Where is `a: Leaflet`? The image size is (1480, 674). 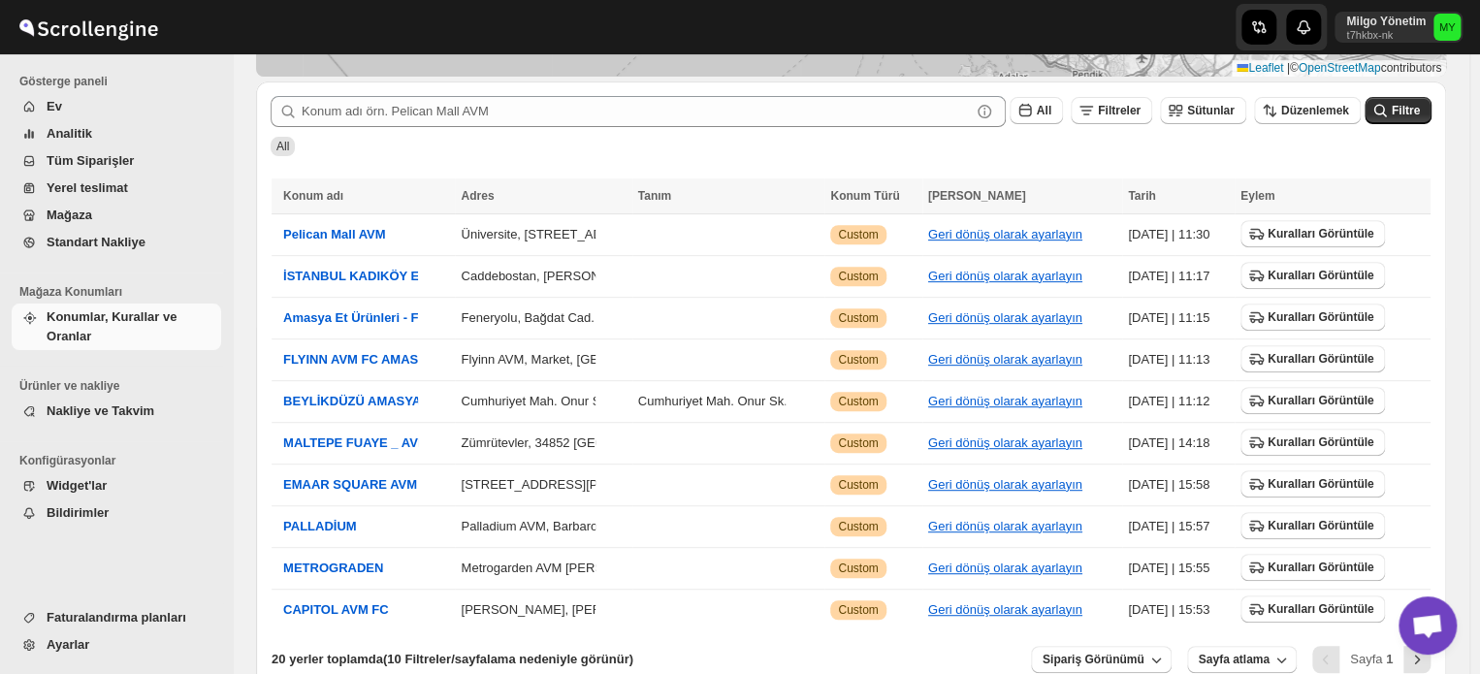
a: Leaflet is located at coordinates (1259, 68).